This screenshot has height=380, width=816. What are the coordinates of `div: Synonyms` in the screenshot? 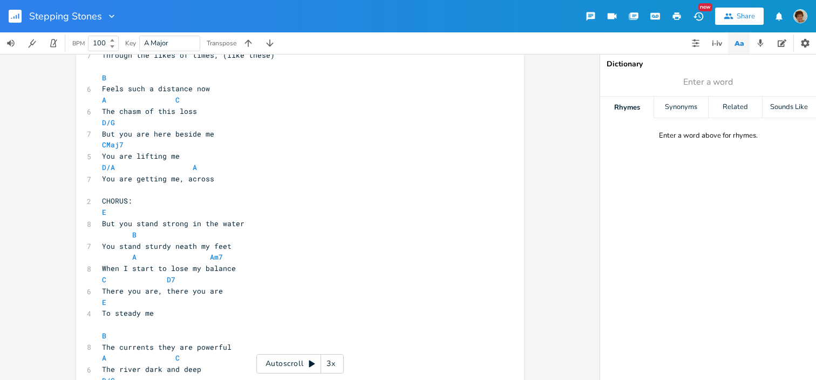 It's located at (681, 107).